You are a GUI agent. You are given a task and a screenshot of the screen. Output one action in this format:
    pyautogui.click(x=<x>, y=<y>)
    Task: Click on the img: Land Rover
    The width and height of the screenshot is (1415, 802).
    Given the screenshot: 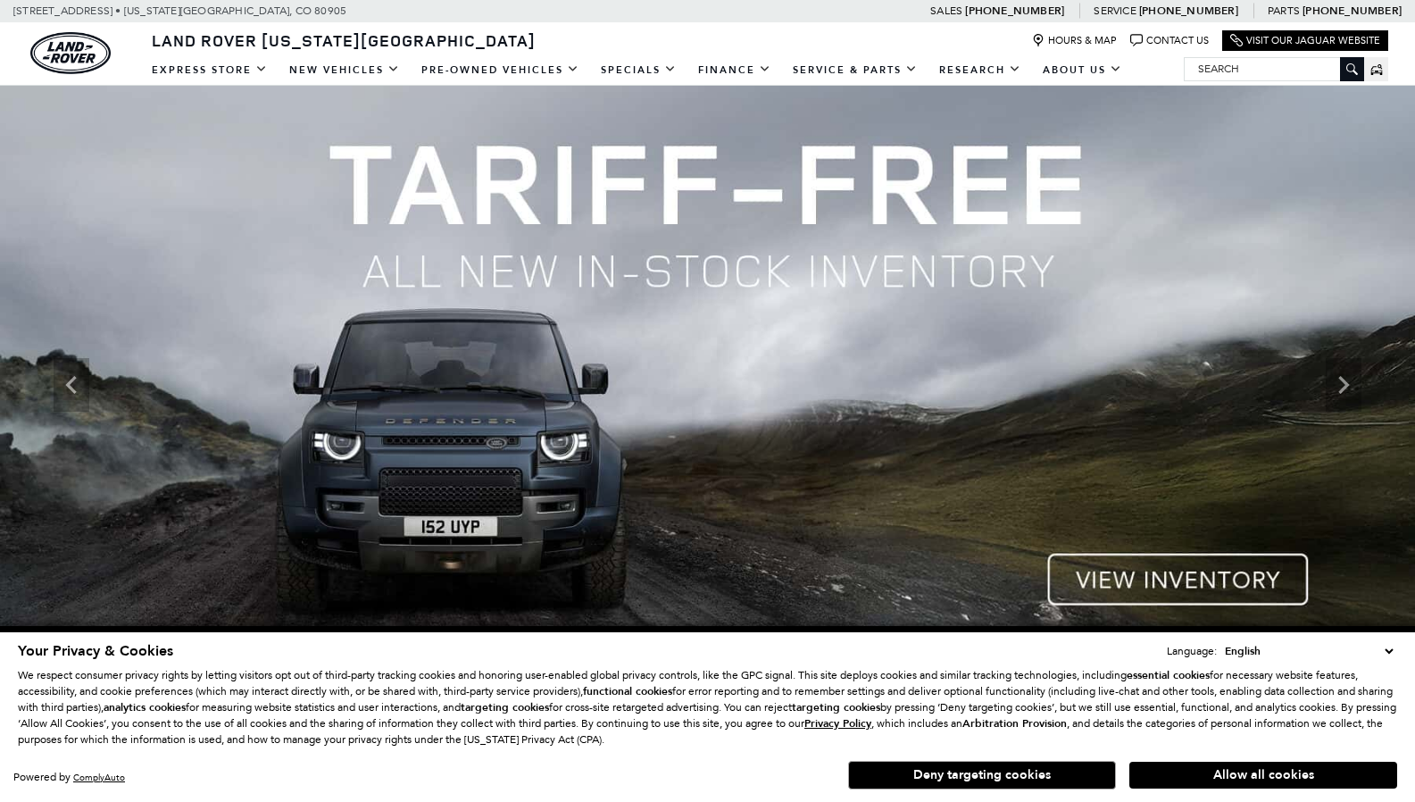 What is the action you would take?
    pyautogui.click(x=71, y=53)
    